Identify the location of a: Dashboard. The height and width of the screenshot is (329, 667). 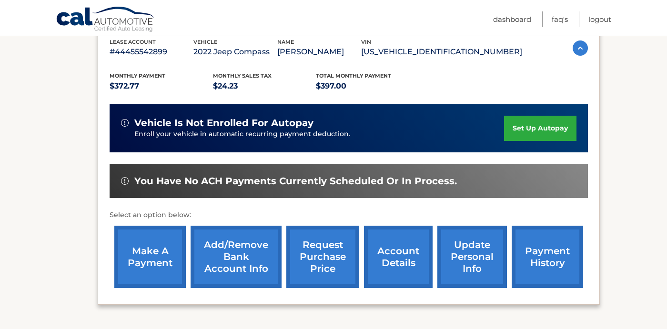
(512, 19).